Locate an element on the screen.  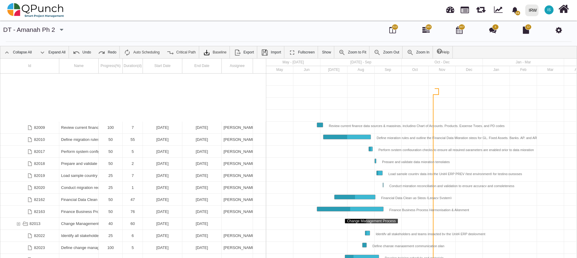
i: Calendar is located at coordinates (459, 30).